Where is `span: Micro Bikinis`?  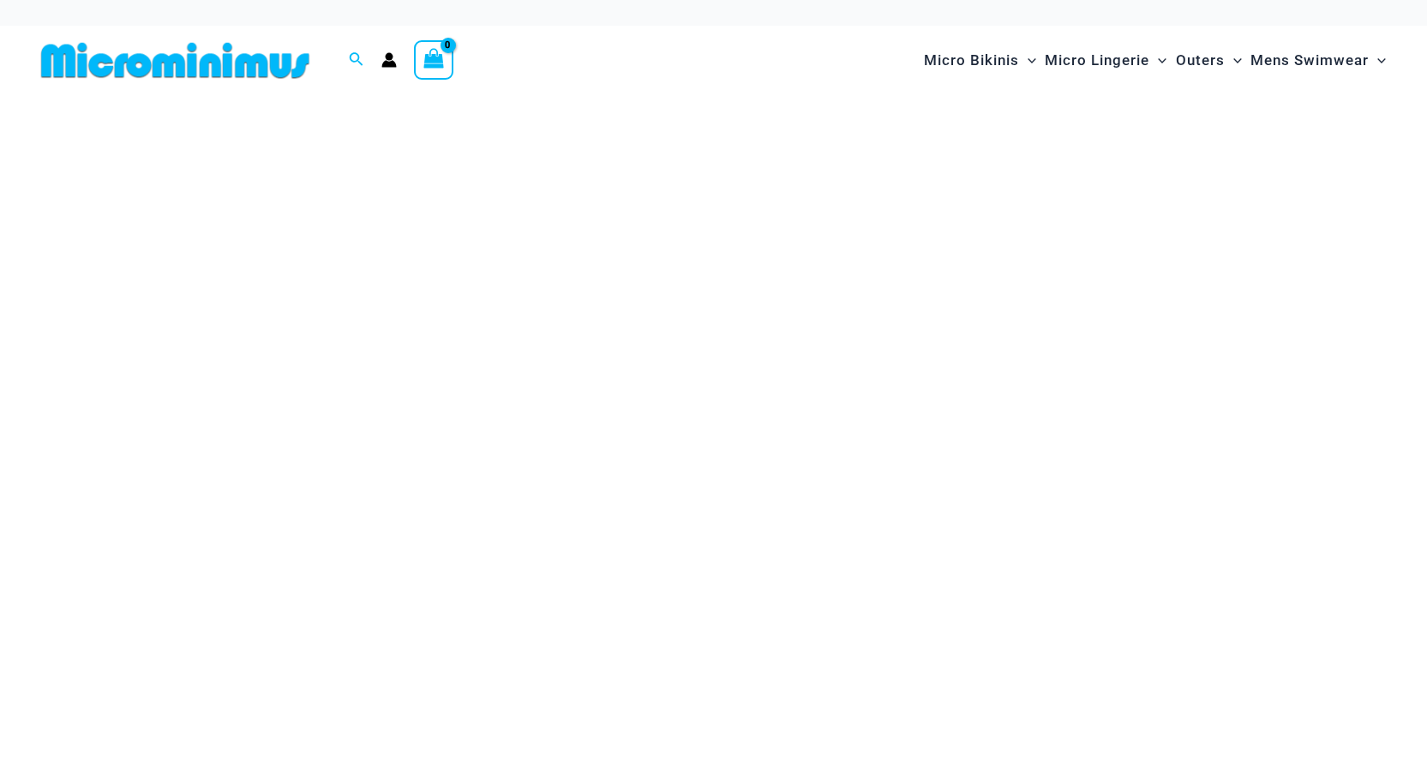
span: Micro Bikinis is located at coordinates (971, 60).